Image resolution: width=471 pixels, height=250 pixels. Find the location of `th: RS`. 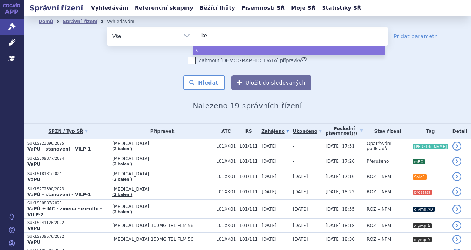

th: RS is located at coordinates (247, 131).